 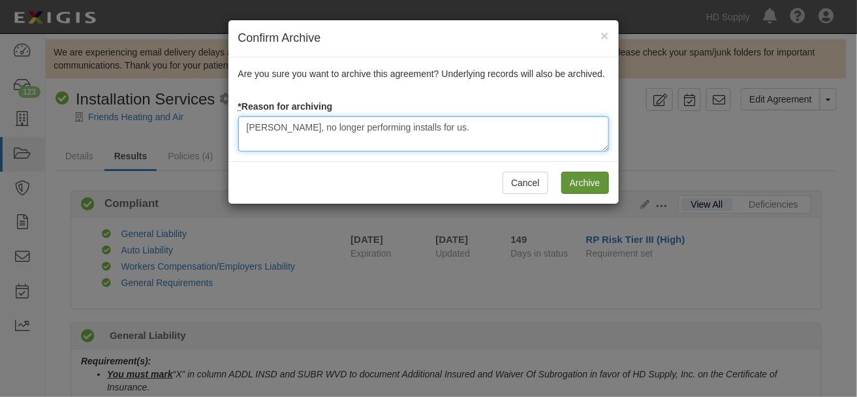 What do you see at coordinates (526, 183) in the screenshot?
I see `button: Cancel` at bounding box center [526, 183].